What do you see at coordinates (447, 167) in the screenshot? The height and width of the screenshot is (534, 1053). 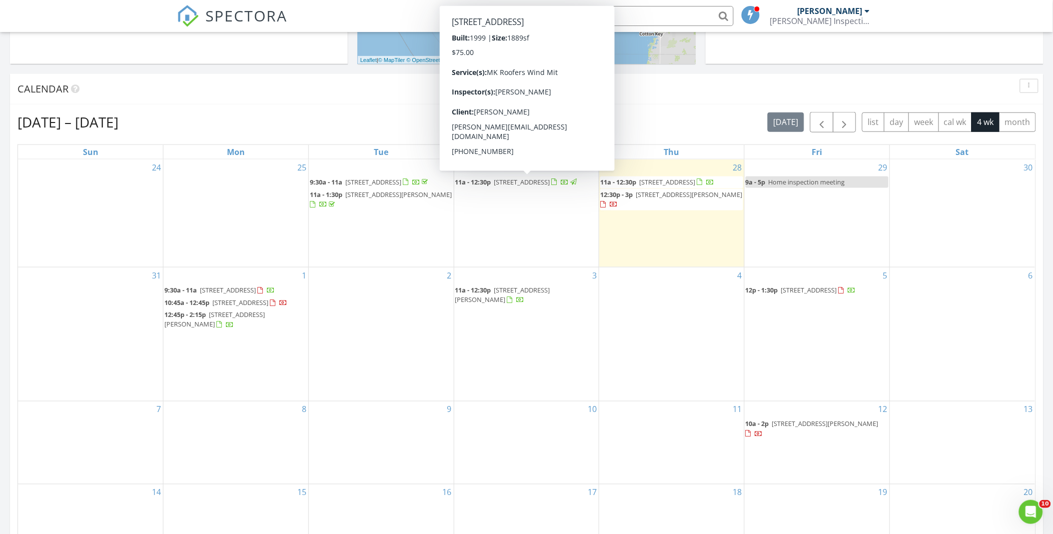 I see `a: Go to August 26, 2025` at bounding box center [447, 167].